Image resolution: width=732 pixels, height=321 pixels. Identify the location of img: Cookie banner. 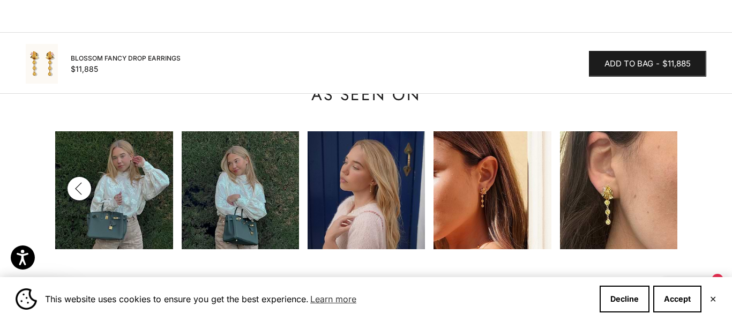
(26, 299).